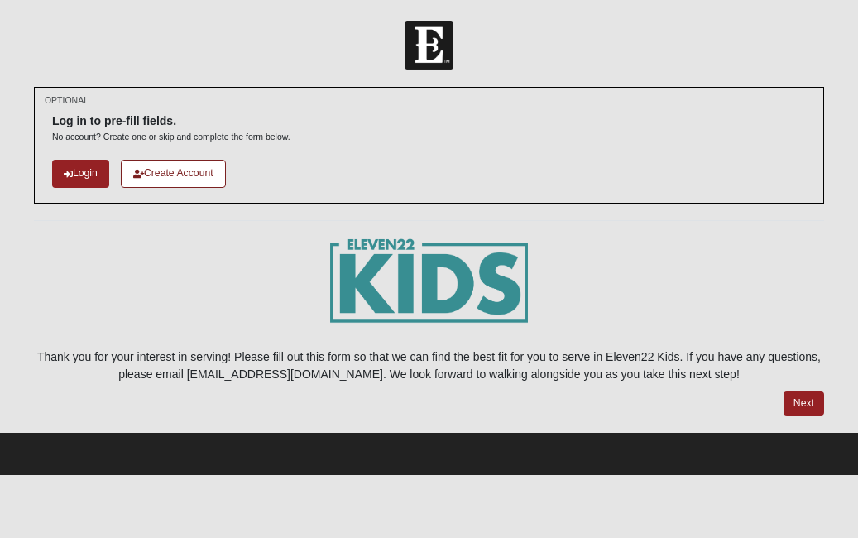 This screenshot has height=538, width=858. What do you see at coordinates (66, 100) in the screenshot?
I see `small: OPTIONAL` at bounding box center [66, 100].